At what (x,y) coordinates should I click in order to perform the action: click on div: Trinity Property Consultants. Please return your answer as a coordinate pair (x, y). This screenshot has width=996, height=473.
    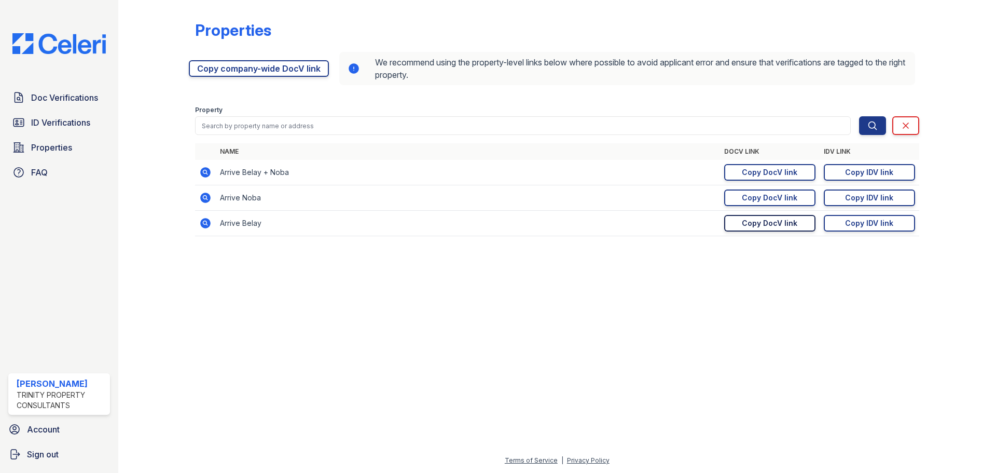
    Looking at the image, I should click on (61, 400).